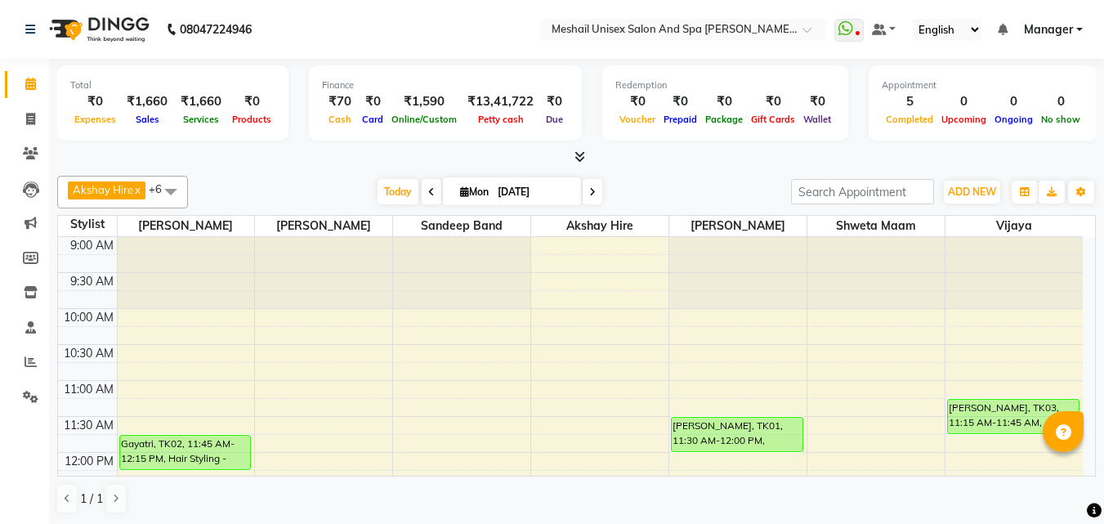 This screenshot has width=1104, height=524. What do you see at coordinates (680, 119) in the screenshot?
I see `span: Prepaid` at bounding box center [680, 119].